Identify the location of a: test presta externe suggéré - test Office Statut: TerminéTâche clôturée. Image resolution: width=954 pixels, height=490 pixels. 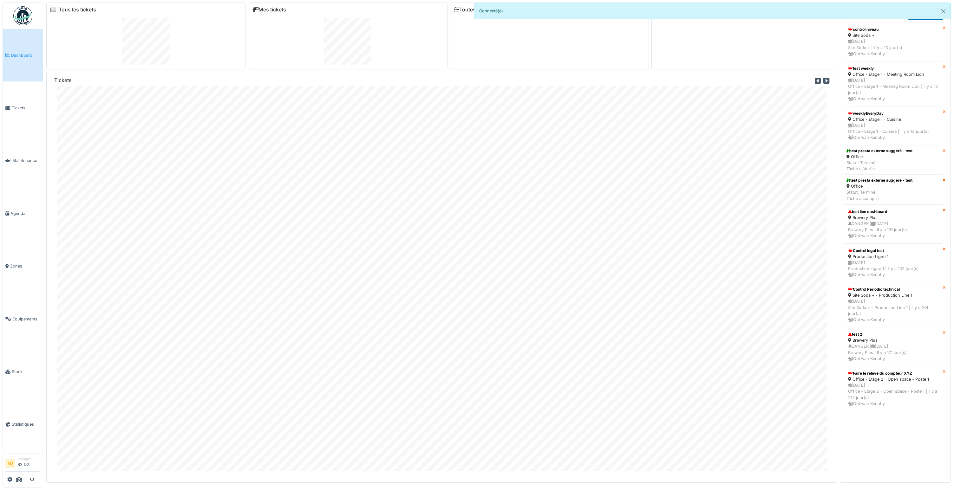
(893, 160).